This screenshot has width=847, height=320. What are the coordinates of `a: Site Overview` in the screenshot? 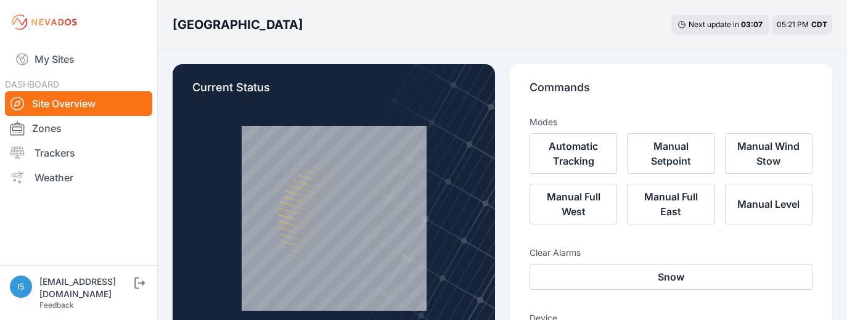 It's located at (78, 104).